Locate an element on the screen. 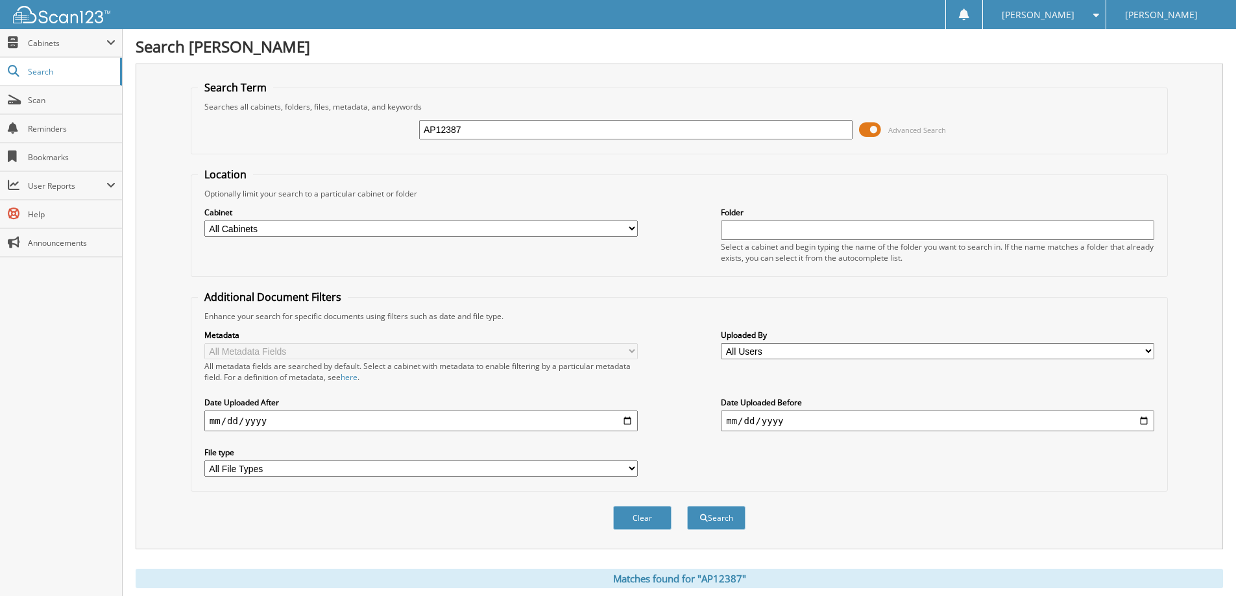 The width and height of the screenshot is (1236, 596). input: start is located at coordinates (421, 421).